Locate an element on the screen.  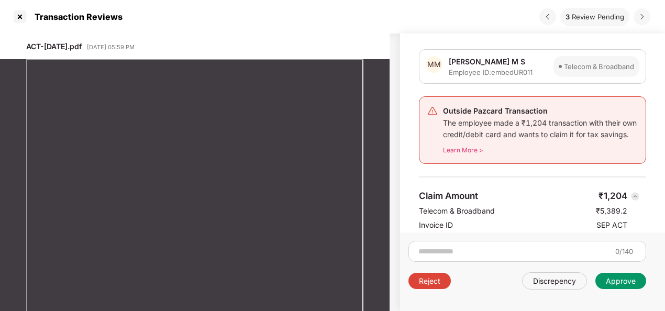
div: SEP ACT is located at coordinates (612, 225).